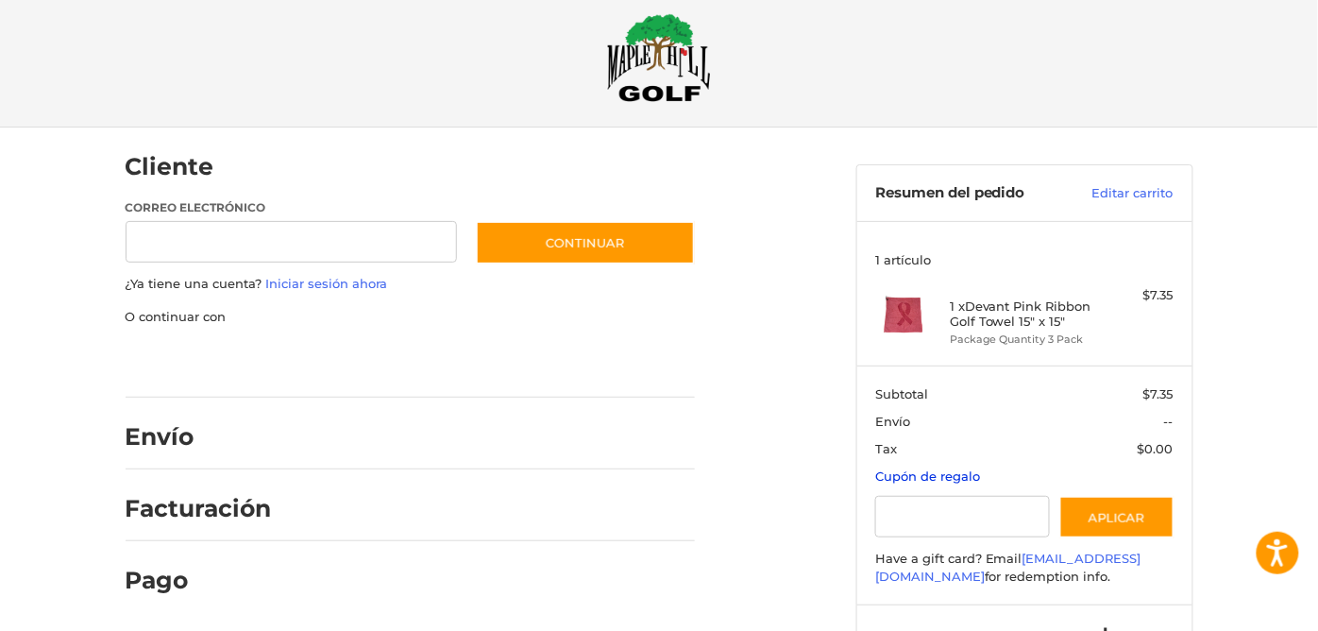 This screenshot has width=1318, height=631. What do you see at coordinates (659, 58) in the screenshot?
I see `img: Maple Hill Golf` at bounding box center [659, 58].